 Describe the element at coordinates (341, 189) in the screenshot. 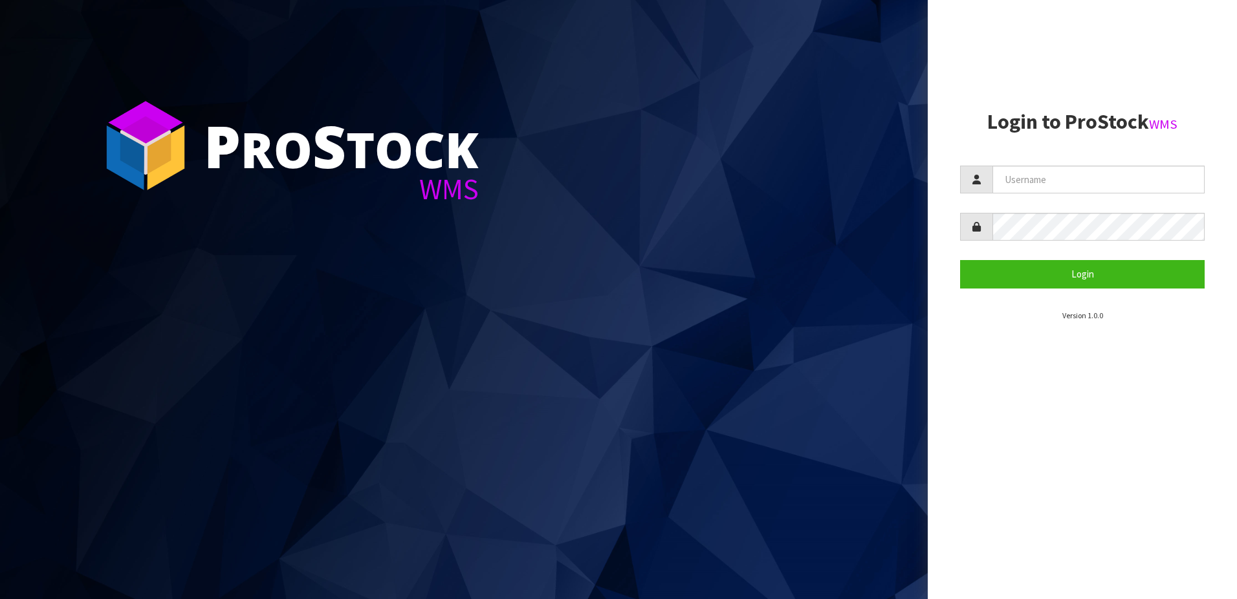

I see `div: WMS` at that location.